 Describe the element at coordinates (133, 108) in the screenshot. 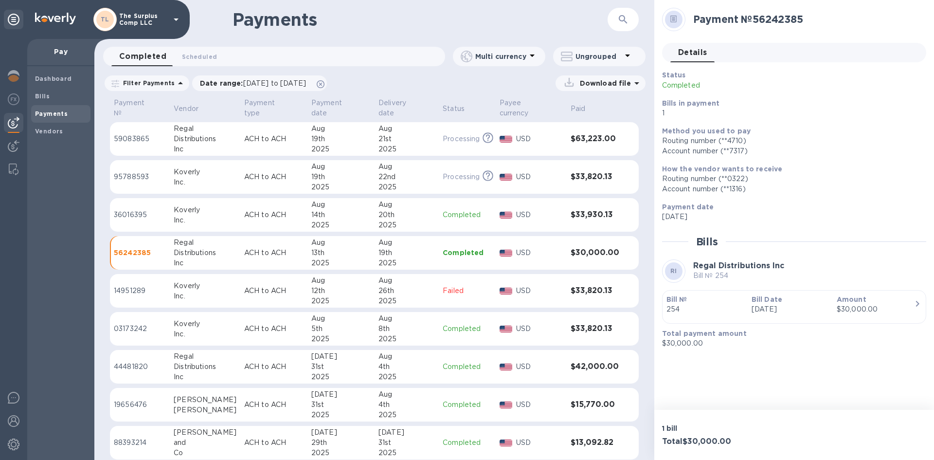

I see `p: Payment №` at that location.